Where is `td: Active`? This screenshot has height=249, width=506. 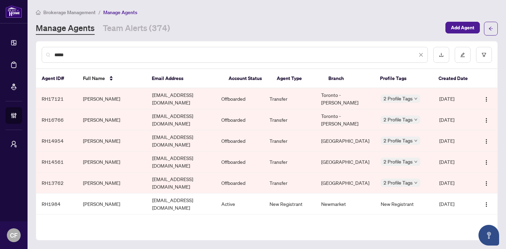 td: Active is located at coordinates (240, 204).